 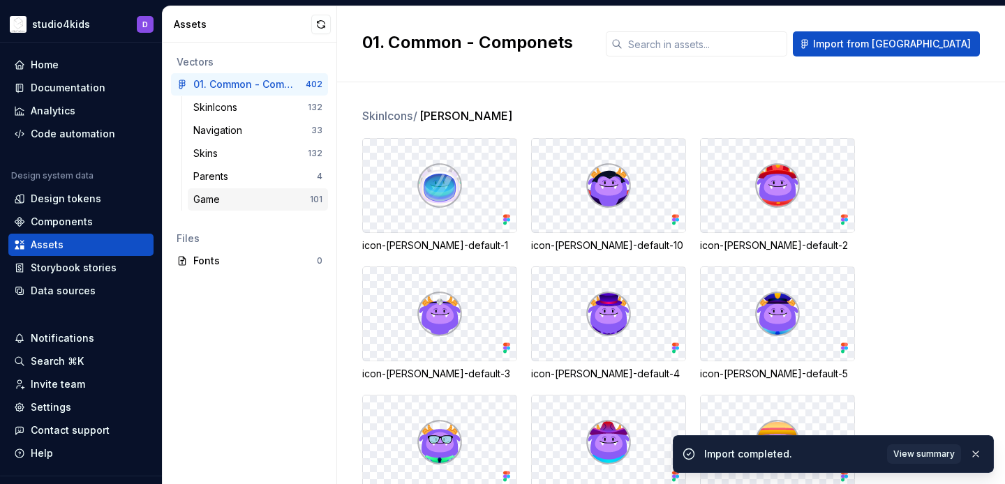 What do you see at coordinates (73, 268) in the screenshot?
I see `div: Storybook stories` at bounding box center [73, 268].